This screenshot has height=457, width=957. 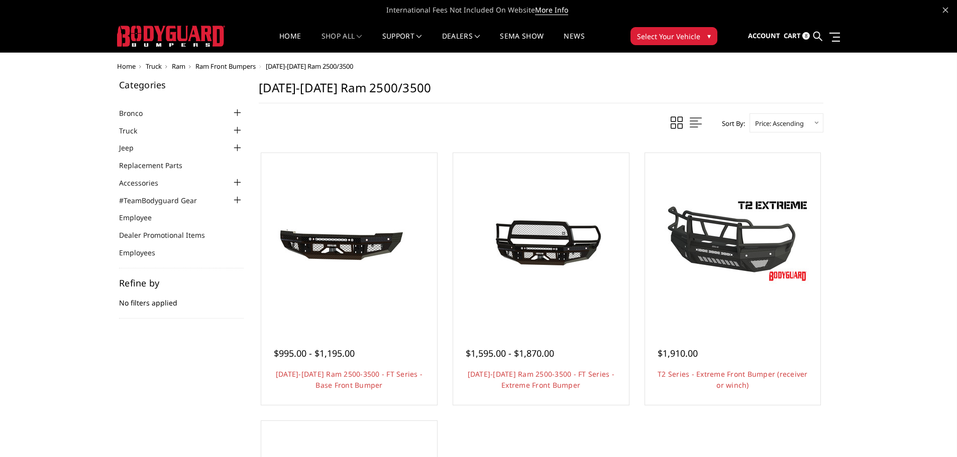 I want to click on label: Sort By:, so click(x=730, y=124).